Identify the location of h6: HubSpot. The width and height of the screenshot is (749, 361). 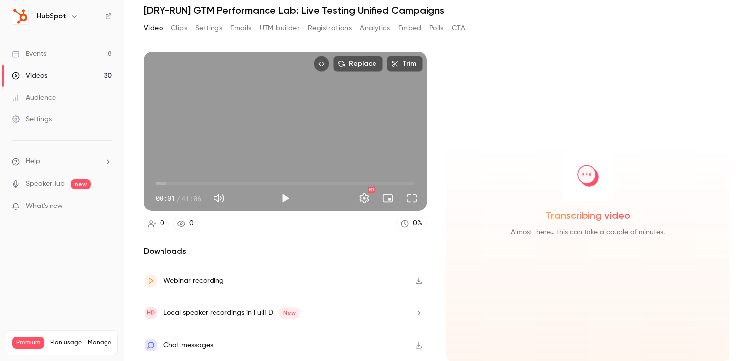
(51, 16).